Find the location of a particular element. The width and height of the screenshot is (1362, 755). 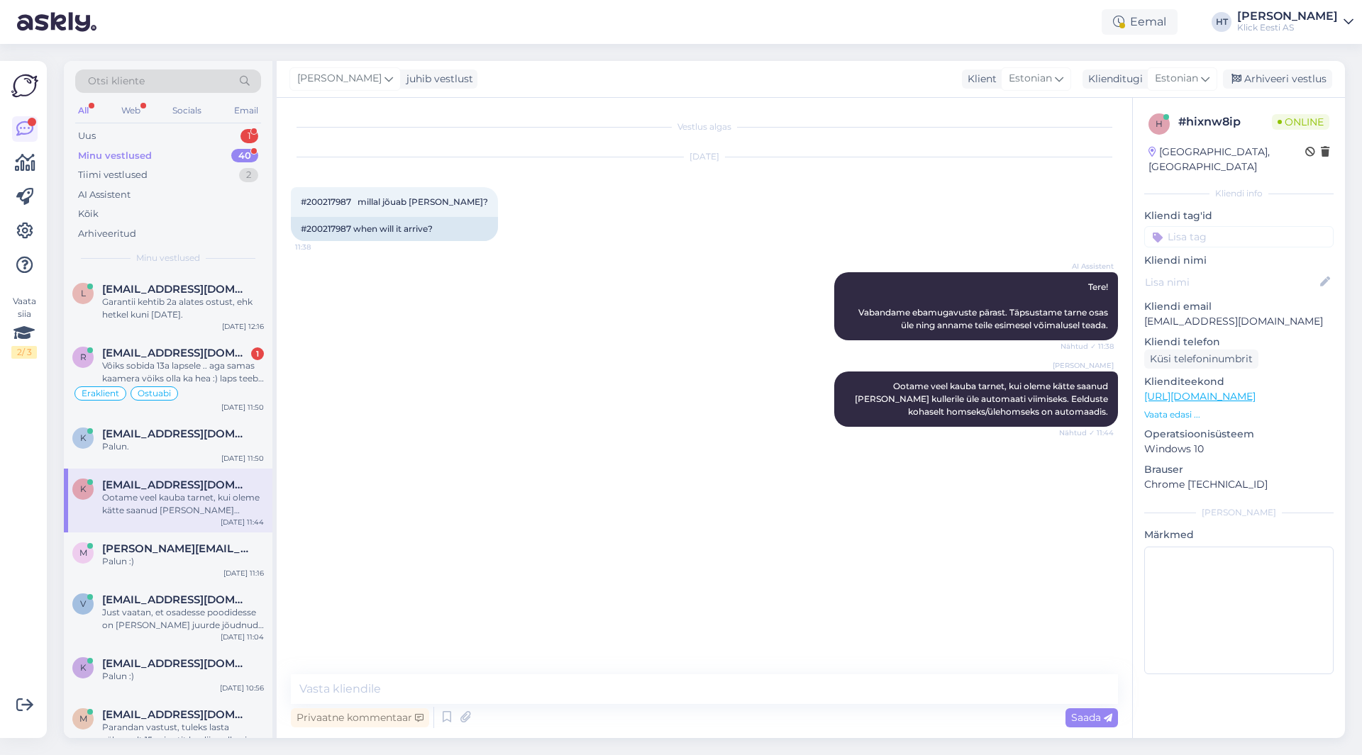

div: Parandan vastust, tuleks lasta vähemalt 15 minutit laadijas olla ning siis proovida sisse lülitad... is located at coordinates (183, 734).